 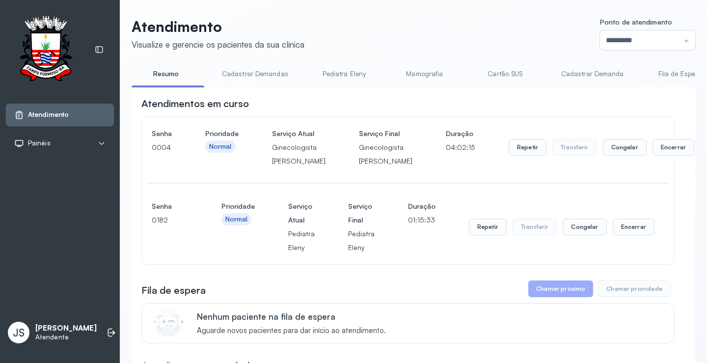 What do you see at coordinates (291, 331) in the screenshot?
I see `span: Aguarde novos pacientes para dar início ao atendimento.` at bounding box center [291, 331].